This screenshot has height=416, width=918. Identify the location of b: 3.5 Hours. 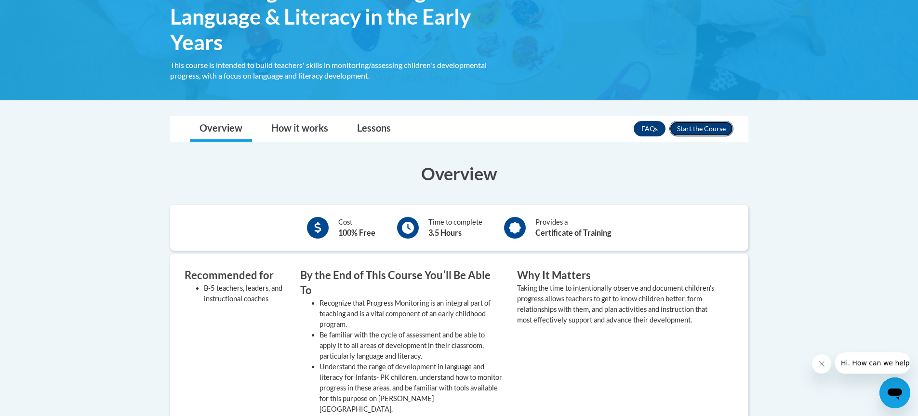
(445, 232).